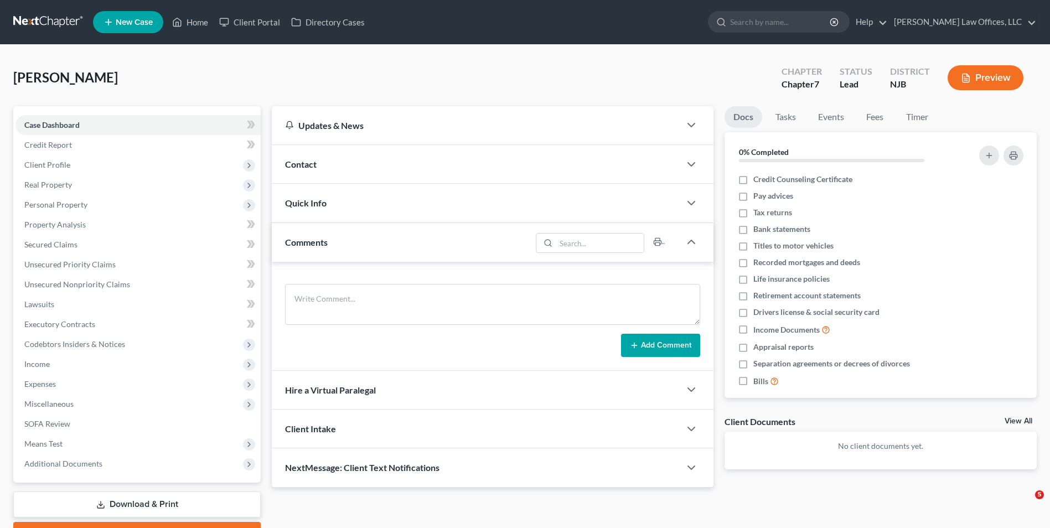 The width and height of the screenshot is (1050, 528). I want to click on span: Codebtors Insiders & Notices, so click(75, 344).